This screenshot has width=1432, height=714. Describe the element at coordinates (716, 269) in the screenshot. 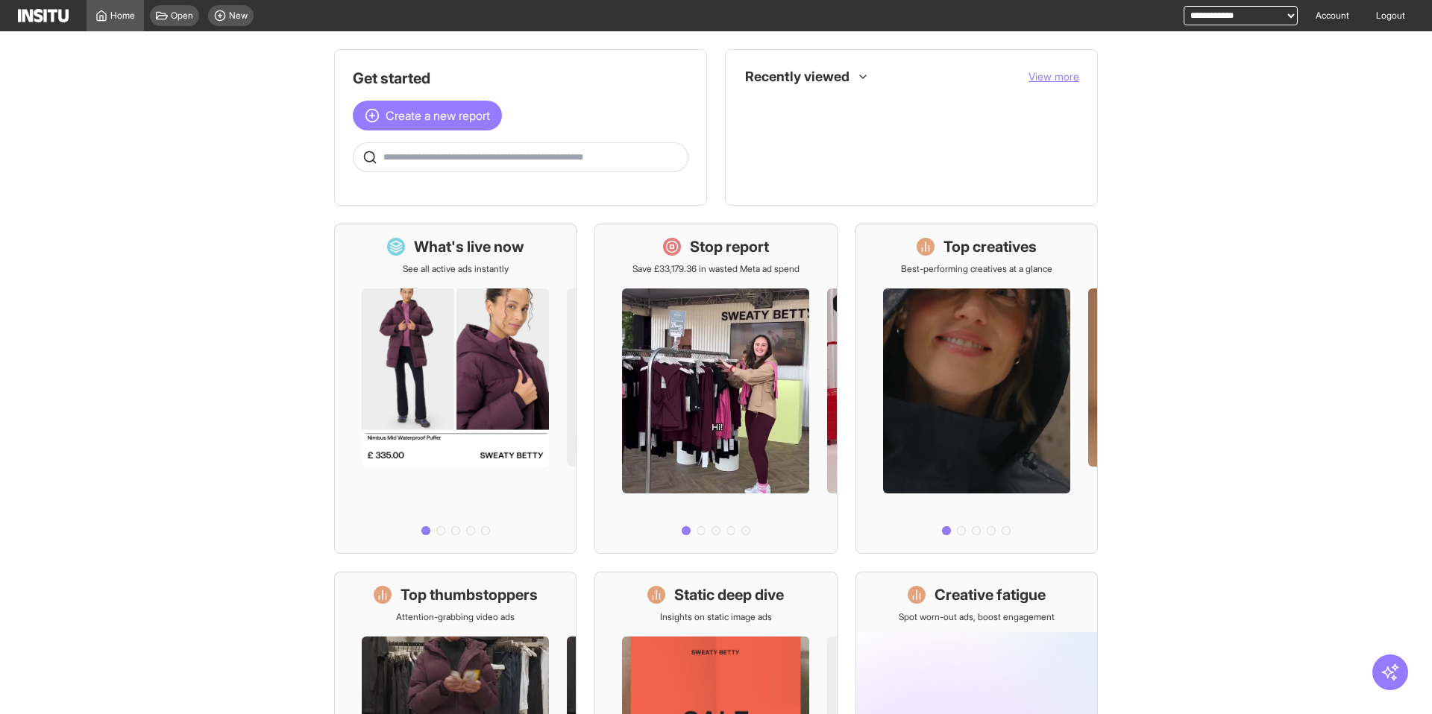

I see `p: Save £33,179.36 in wasted Meta ad spend` at that location.